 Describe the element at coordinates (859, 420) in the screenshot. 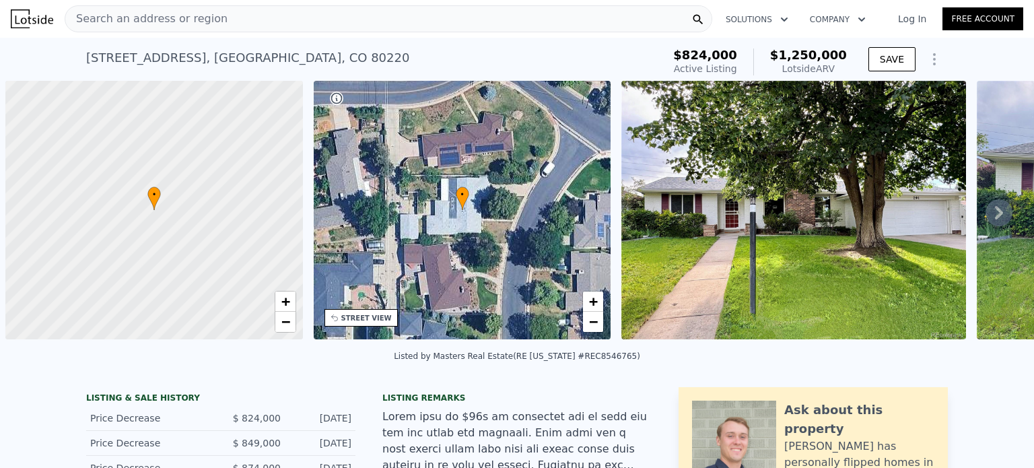

I see `div: Ask about this property` at that location.